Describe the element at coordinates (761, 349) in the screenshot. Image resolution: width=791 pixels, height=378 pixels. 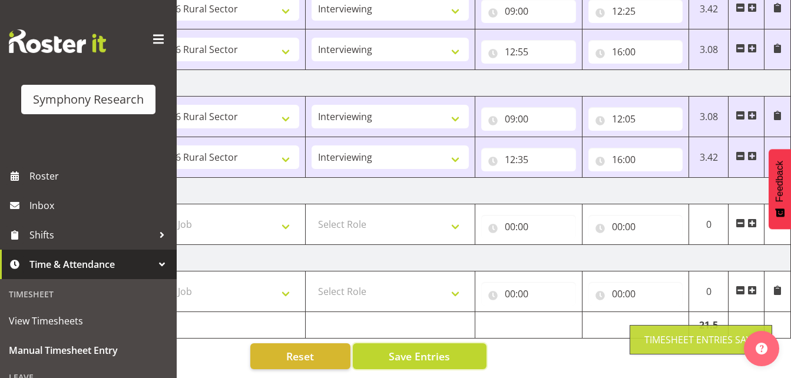
I see `img: help-xxl-2.png` at that location.